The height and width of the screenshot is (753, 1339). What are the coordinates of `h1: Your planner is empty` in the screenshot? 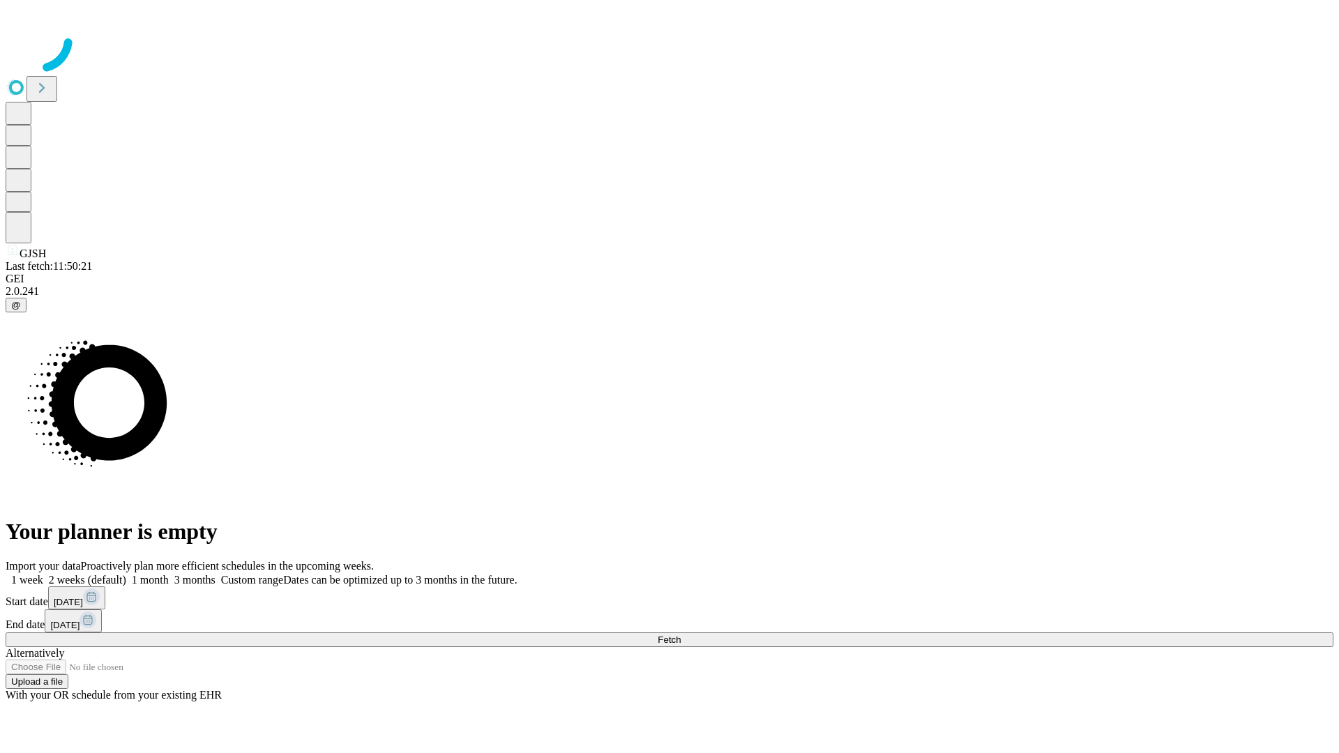 It's located at (670, 532).